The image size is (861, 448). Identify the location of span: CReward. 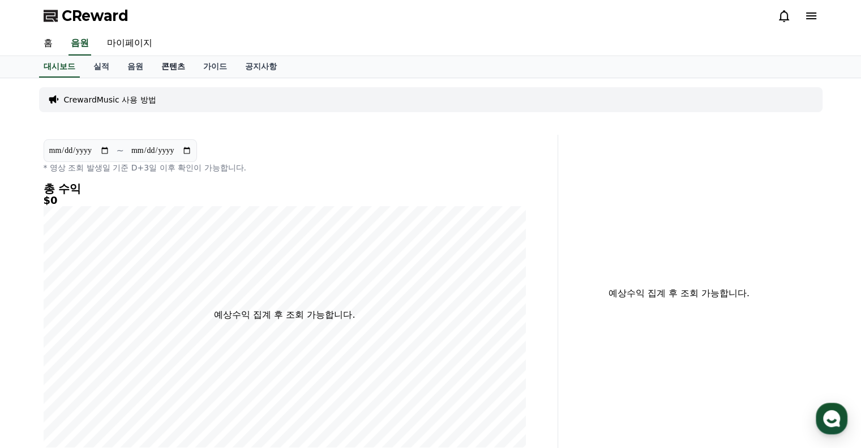
(95, 16).